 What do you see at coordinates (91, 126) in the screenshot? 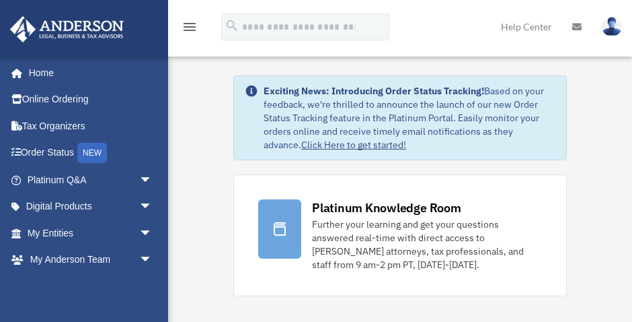
I see `a: Tax Organizers` at bounding box center [91, 126].